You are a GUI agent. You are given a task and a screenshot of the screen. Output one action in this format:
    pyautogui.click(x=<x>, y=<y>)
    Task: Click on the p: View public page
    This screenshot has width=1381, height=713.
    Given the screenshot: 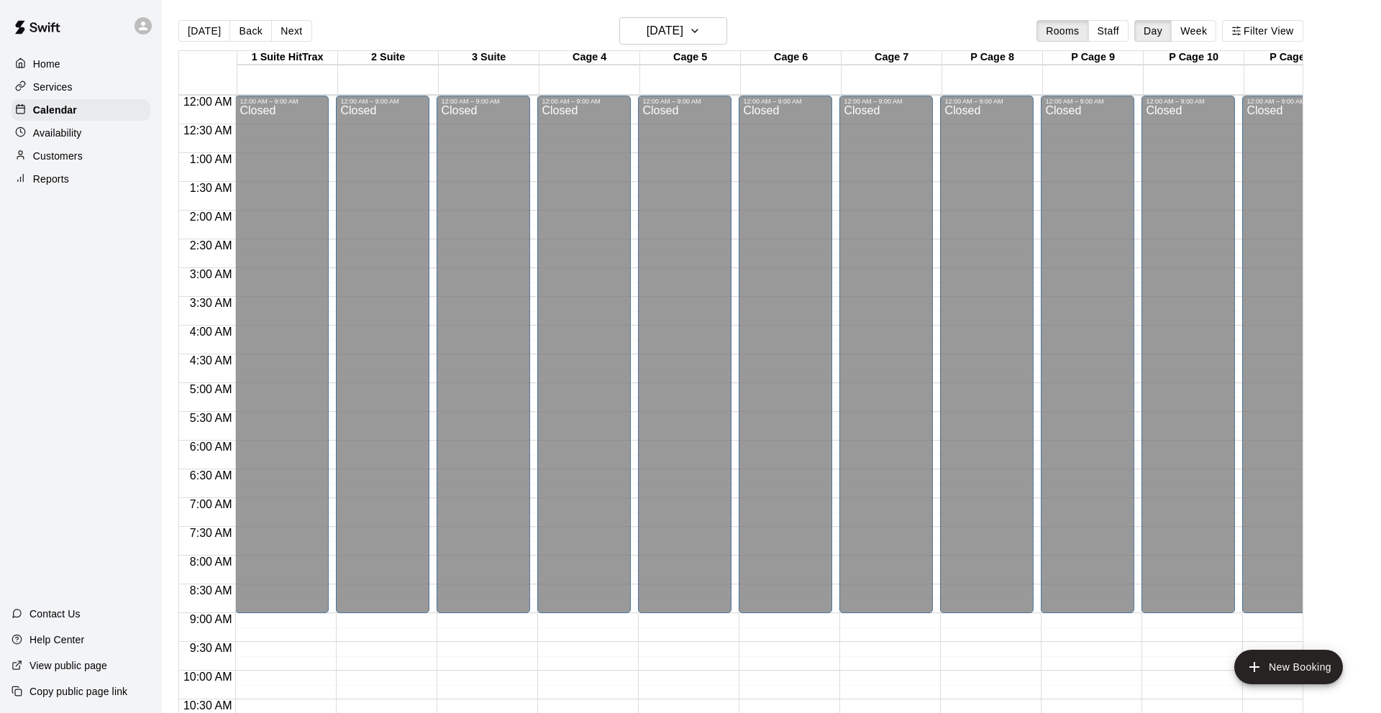 What is the action you would take?
    pyautogui.click(x=68, y=666)
    